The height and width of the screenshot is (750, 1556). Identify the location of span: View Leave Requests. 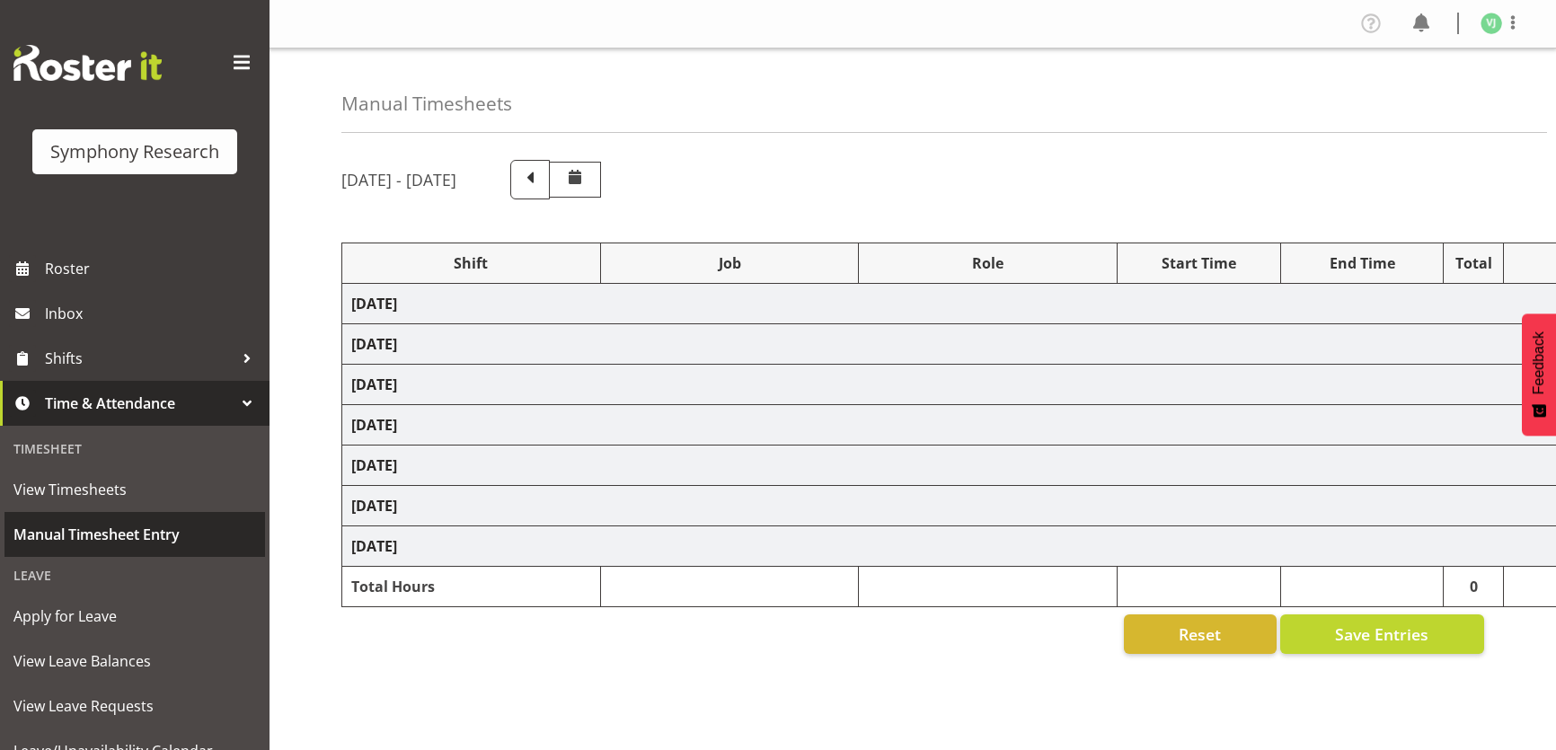
(135, 706).